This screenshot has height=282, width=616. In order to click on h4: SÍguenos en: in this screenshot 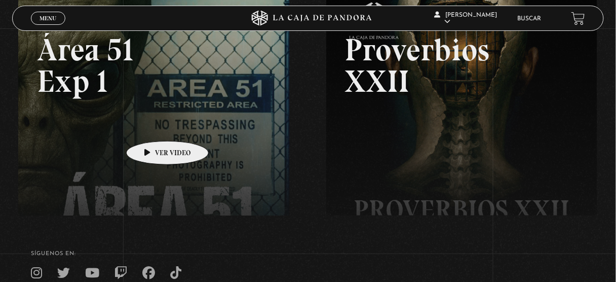, I will do `click(308, 253)`.